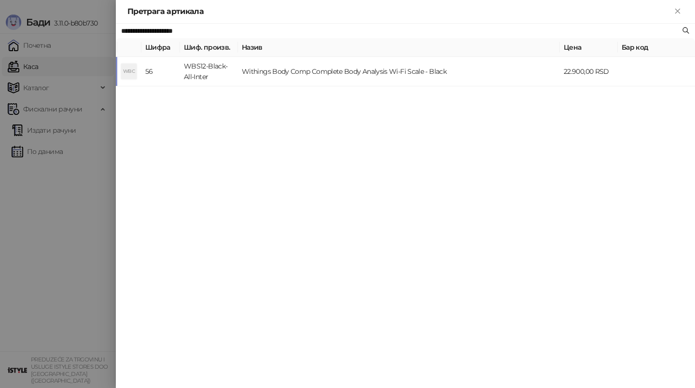  What do you see at coordinates (589, 47) in the screenshot?
I see `th: Цена` at bounding box center [589, 47].